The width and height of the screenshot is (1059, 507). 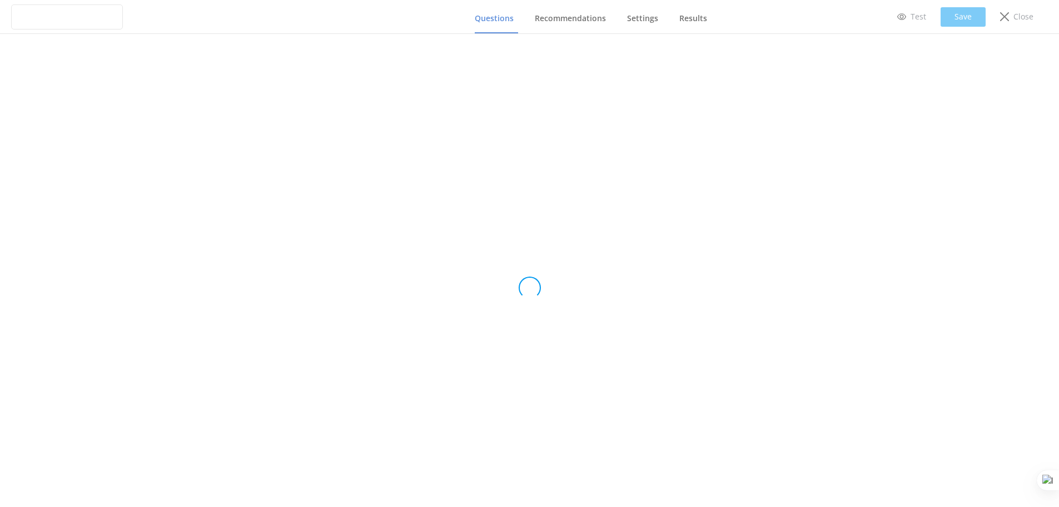 I want to click on span: Settings, so click(x=643, y=18).